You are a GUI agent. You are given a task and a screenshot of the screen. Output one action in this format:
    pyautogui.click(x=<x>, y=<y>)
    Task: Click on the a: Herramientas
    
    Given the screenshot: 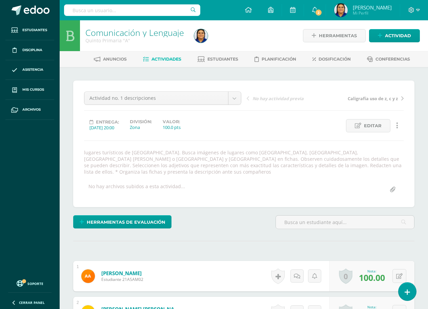 What is the action you would take?
    pyautogui.click(x=334, y=36)
    